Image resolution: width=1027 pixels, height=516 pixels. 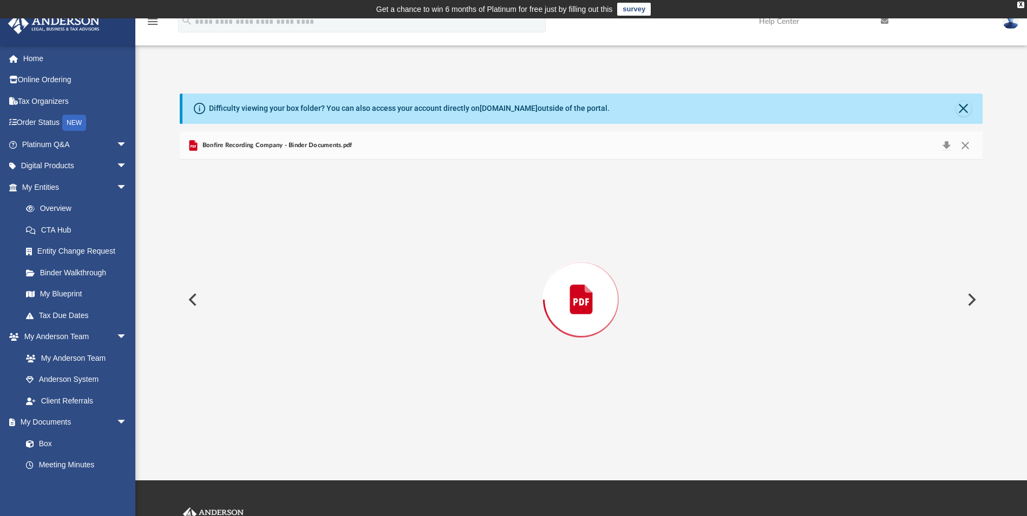 What do you see at coordinates (79, 316) in the screenshot?
I see `a: Tax Due Dates` at bounding box center [79, 316].